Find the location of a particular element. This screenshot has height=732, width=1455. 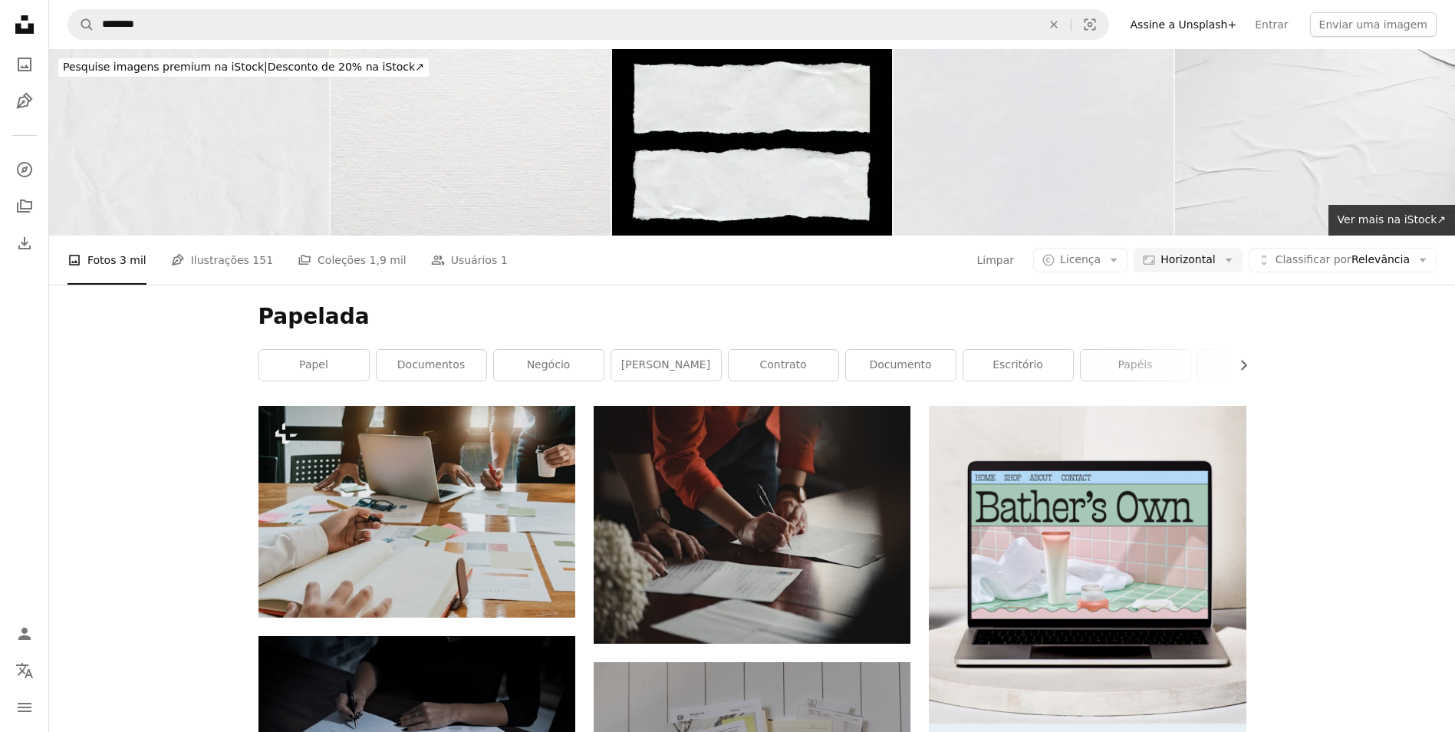

a: Forms is located at coordinates (1252, 365).